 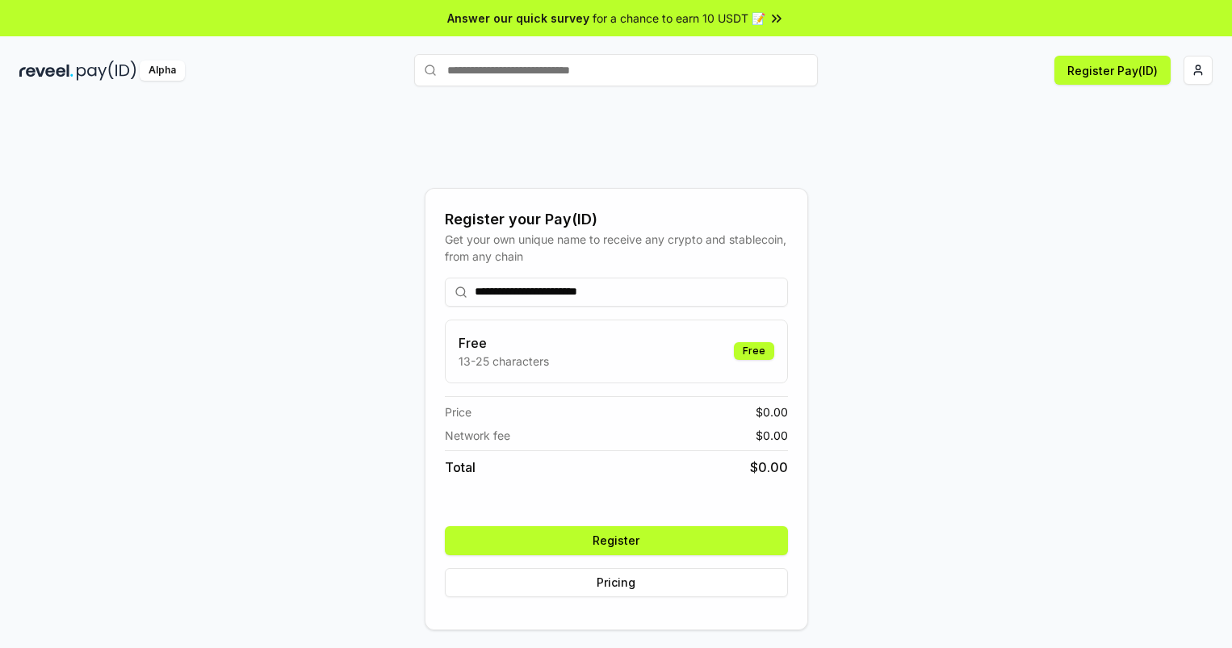 I want to click on div: Register your Pay(ID), so click(x=616, y=220).